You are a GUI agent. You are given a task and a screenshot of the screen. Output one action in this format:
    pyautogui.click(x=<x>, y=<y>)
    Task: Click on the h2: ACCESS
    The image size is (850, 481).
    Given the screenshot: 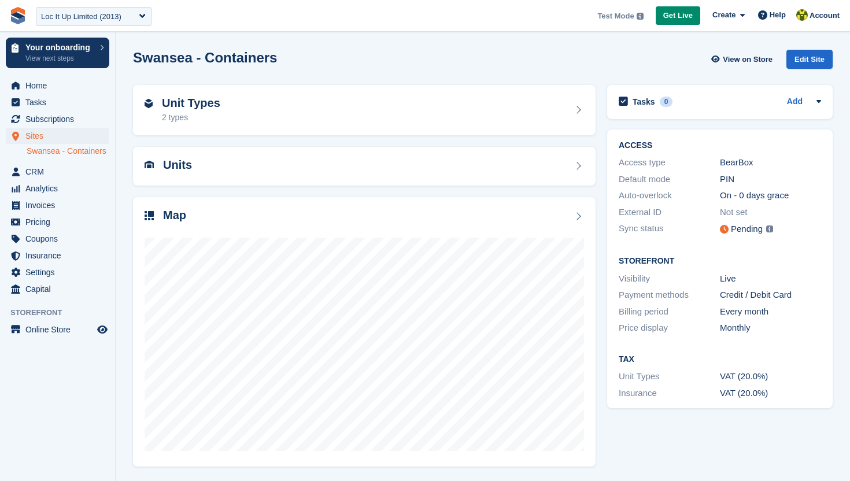 What is the action you would take?
    pyautogui.click(x=720, y=146)
    